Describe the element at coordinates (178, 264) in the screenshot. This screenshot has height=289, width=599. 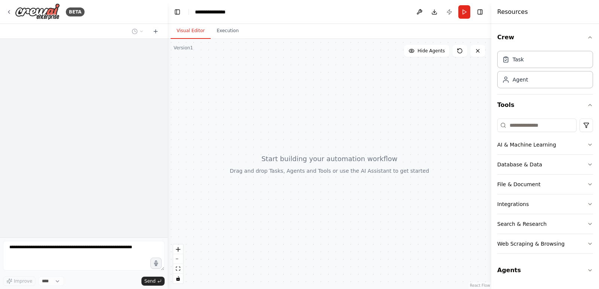
I see `div: React Flow controls` at that location.